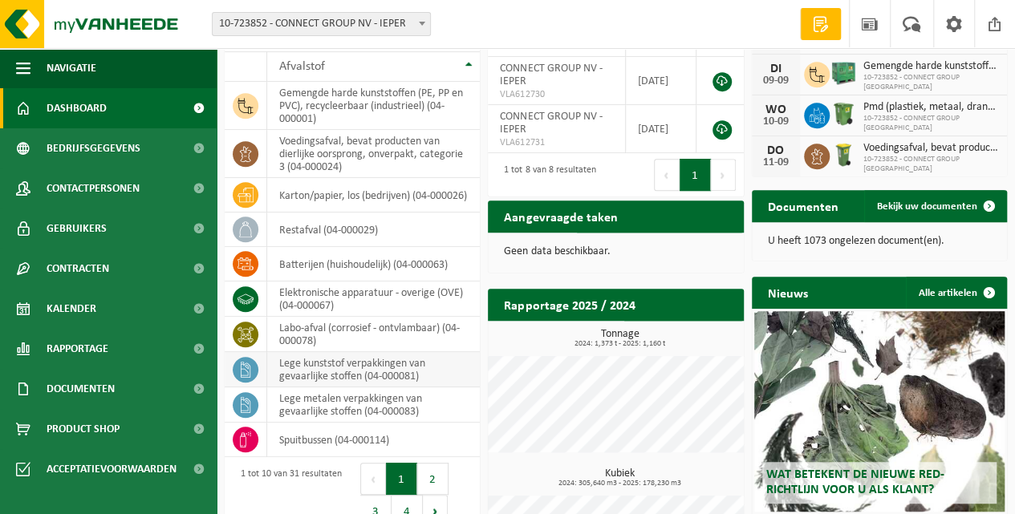 This screenshot has width=1015, height=514. Describe the element at coordinates (935, 206) in the screenshot. I see `a: Bekijk uw documenten` at that location.